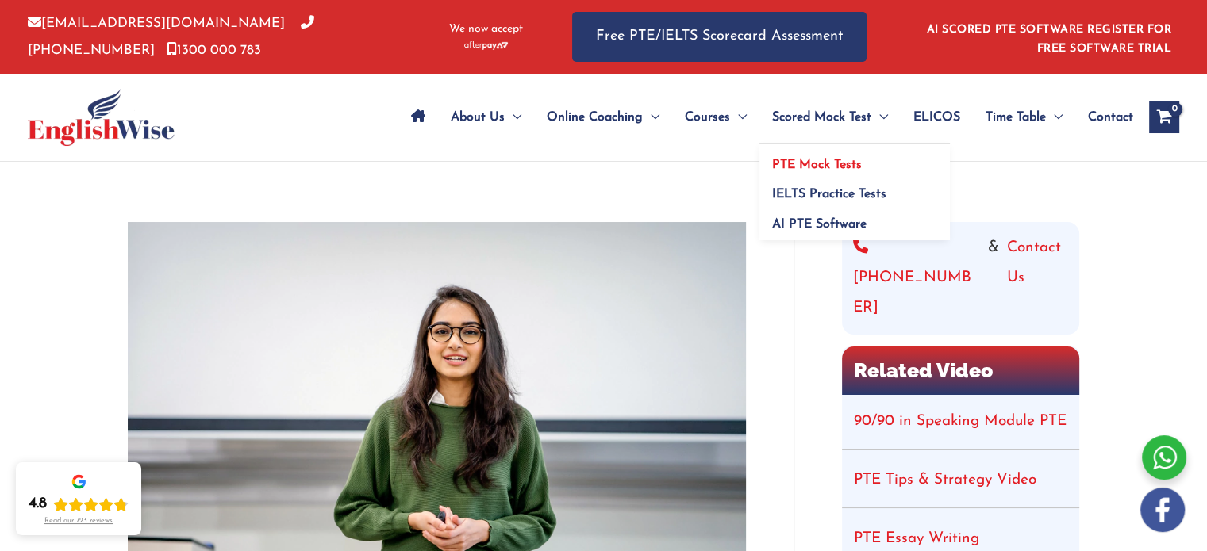  What do you see at coordinates (213, 50) in the screenshot?
I see `a: 1300 000 783` at bounding box center [213, 50].